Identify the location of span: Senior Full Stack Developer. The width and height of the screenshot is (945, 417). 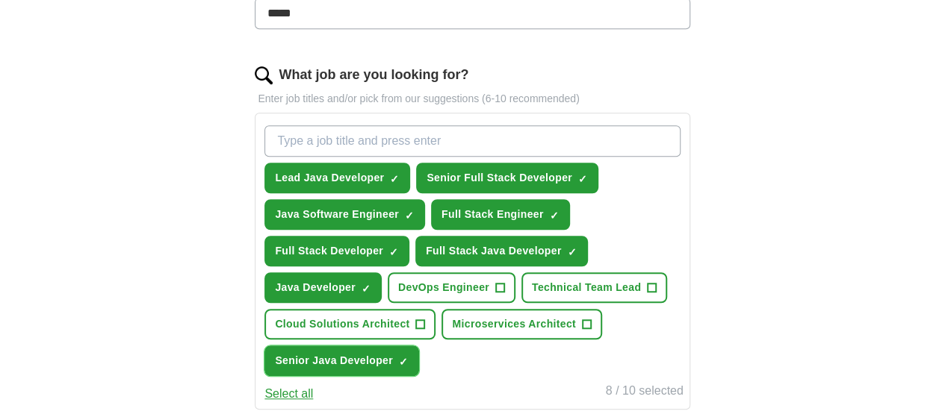
(499, 178).